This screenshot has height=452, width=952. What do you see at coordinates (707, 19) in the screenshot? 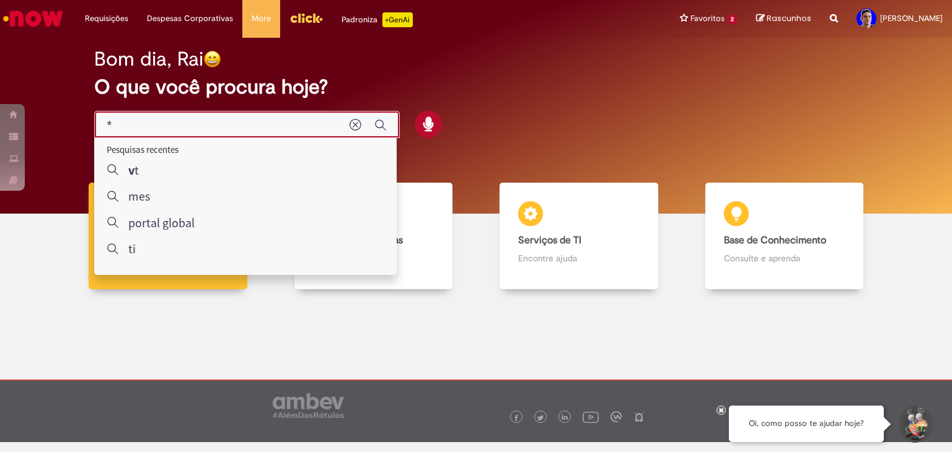
I see `span: Favoritos` at bounding box center [707, 19].